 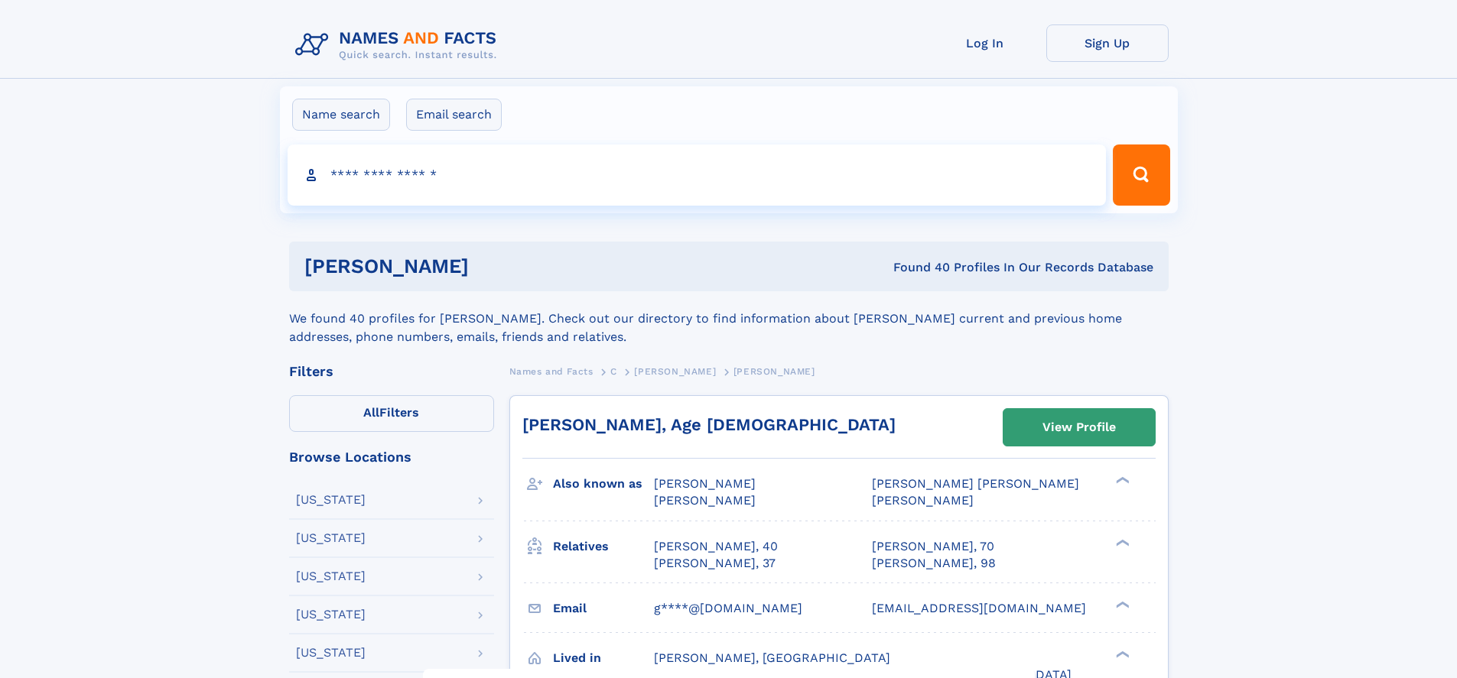 What do you see at coordinates (551, 371) in the screenshot?
I see `a: Names and Facts` at bounding box center [551, 371].